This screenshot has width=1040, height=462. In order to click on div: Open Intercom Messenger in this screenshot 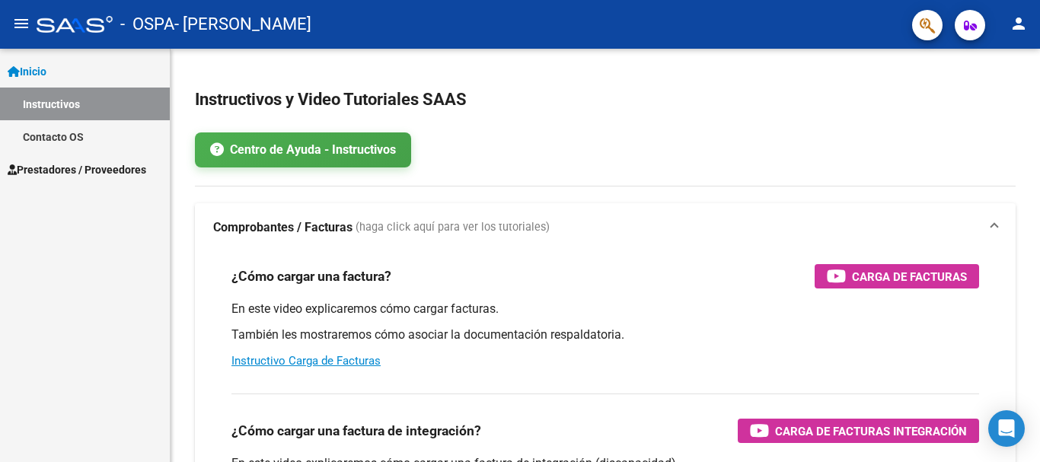, I will do `click(1006, 429)`.